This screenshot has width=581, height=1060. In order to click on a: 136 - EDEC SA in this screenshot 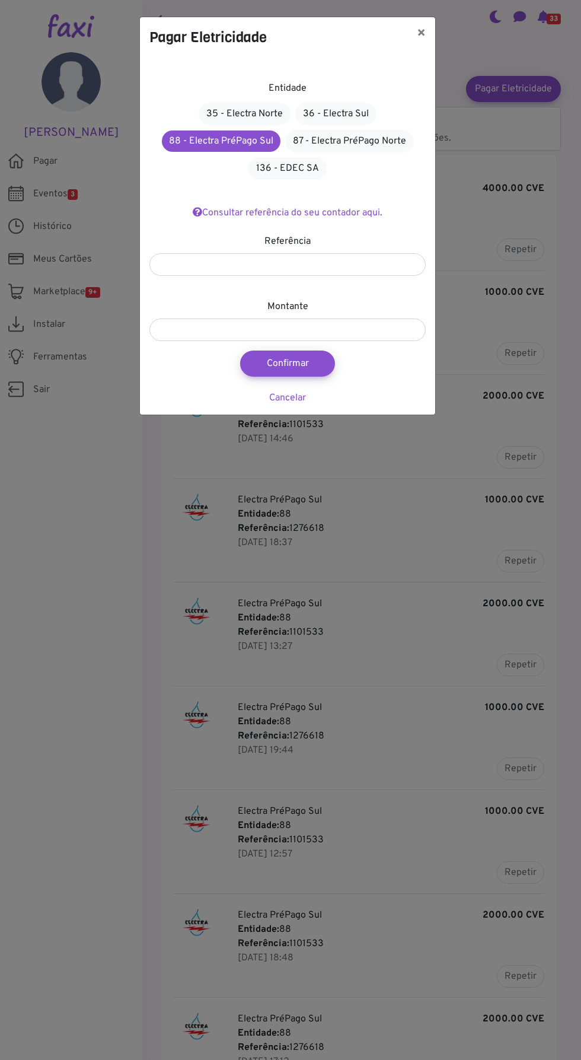, I will do `click(288, 168)`.